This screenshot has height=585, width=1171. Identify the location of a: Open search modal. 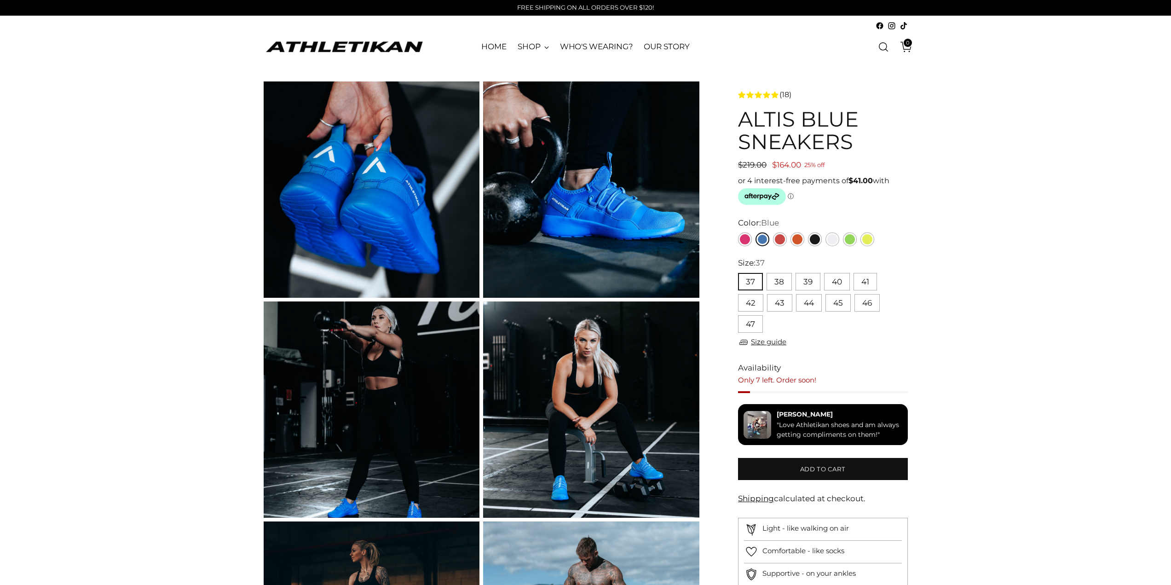
(884, 47).